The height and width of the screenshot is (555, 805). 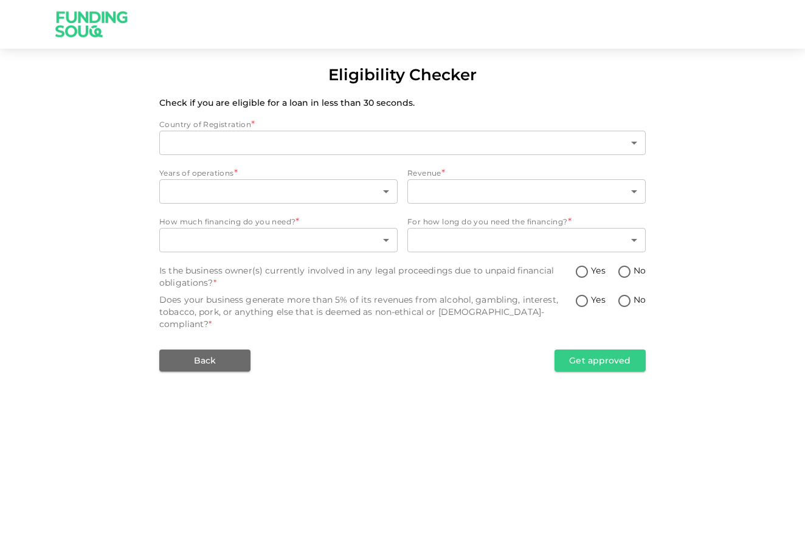 What do you see at coordinates (196, 173) in the screenshot?
I see `span: Years of operations` at bounding box center [196, 173].